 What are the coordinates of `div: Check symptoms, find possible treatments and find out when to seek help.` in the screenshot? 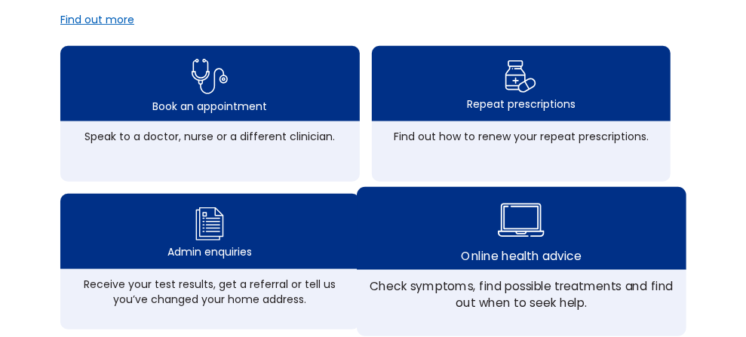 It's located at (521, 295).